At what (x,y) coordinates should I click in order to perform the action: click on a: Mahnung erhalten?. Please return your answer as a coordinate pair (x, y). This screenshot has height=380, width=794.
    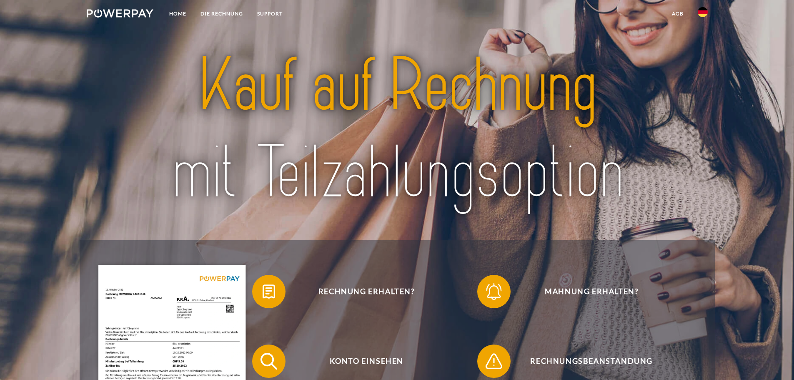
    Looking at the image, I should click on (585, 291).